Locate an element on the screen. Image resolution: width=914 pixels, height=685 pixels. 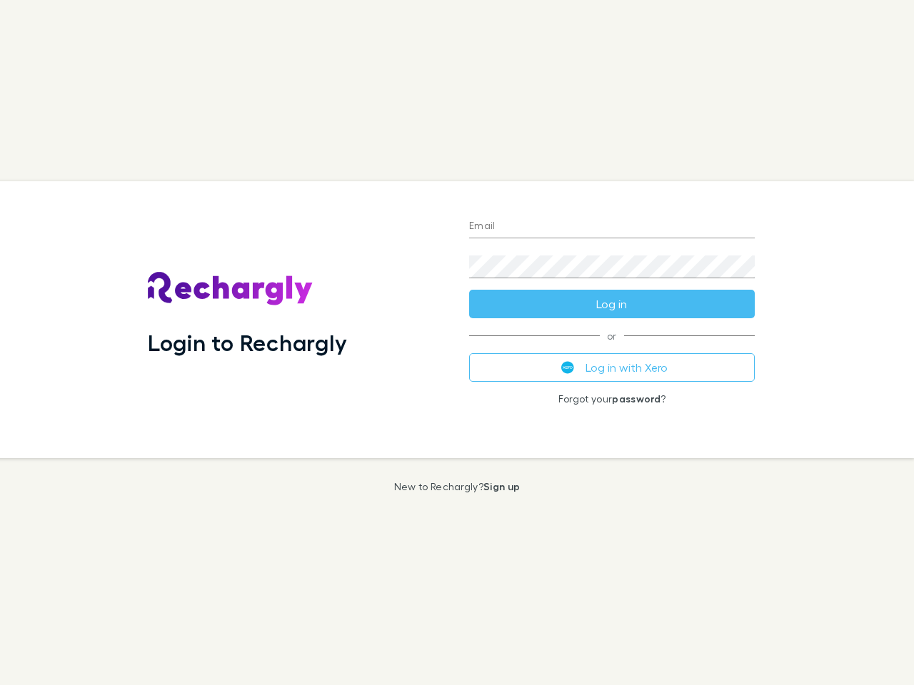
p: Forgot your ? is located at coordinates (612, 399).